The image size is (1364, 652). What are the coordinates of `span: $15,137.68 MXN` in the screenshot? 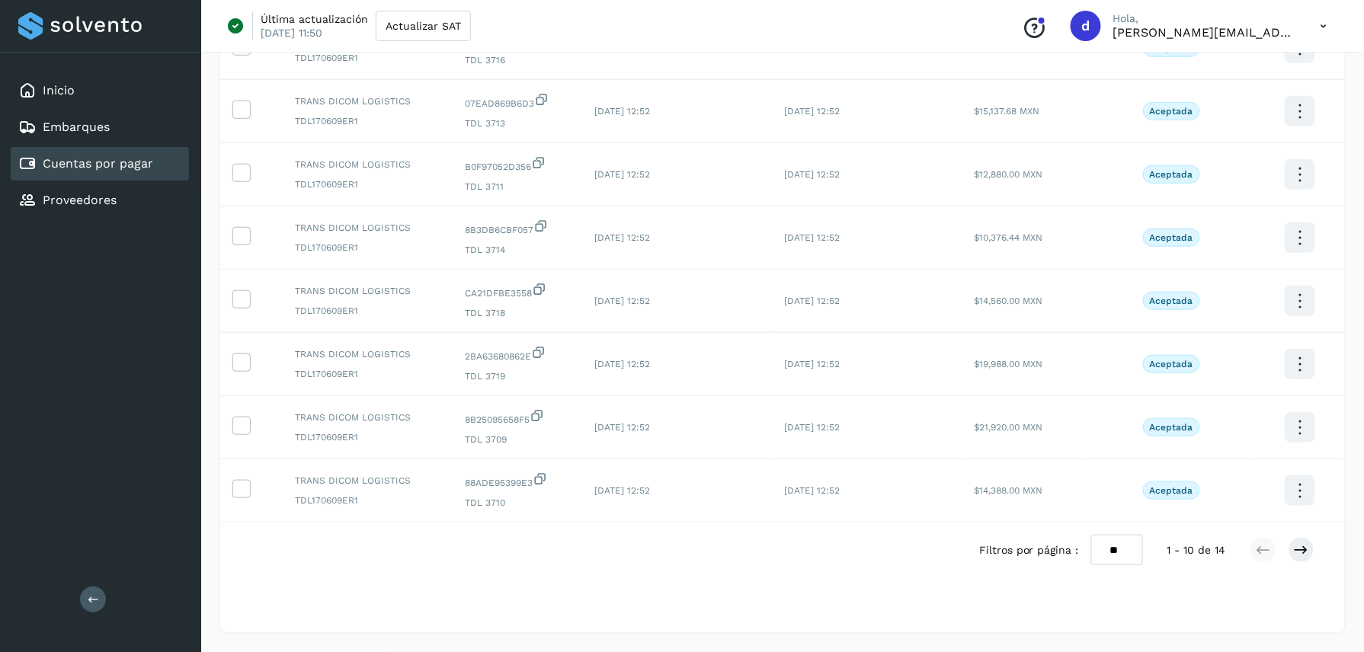 It's located at (1006, 111).